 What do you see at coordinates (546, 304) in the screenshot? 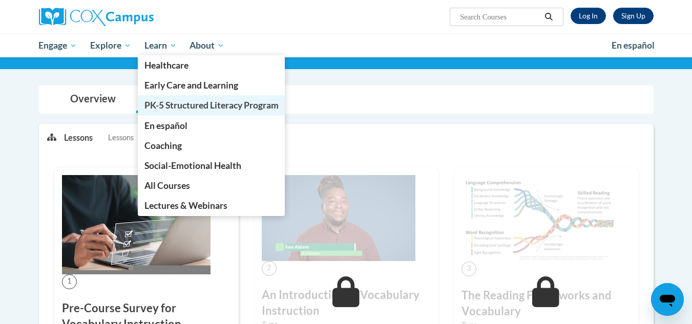
I see `h3: The Reading Frameworks and Vocabulary` at bounding box center [546, 304].